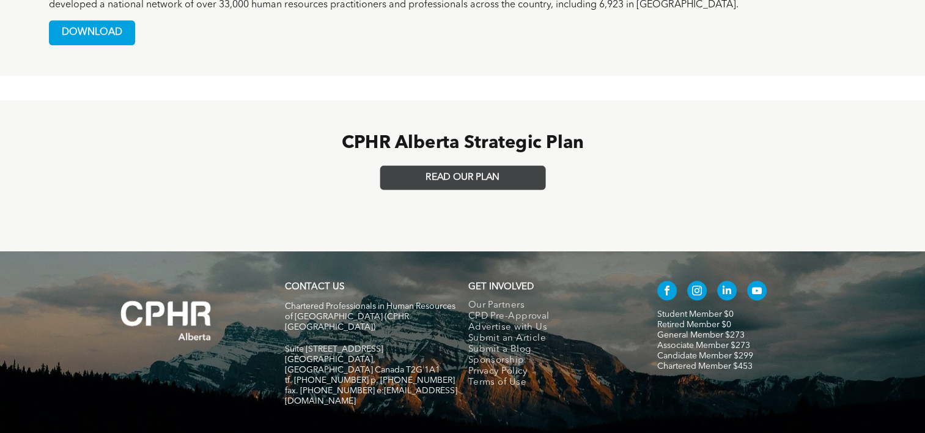  Describe the element at coordinates (695, 314) in the screenshot. I see `a: Student Member $0` at that location.